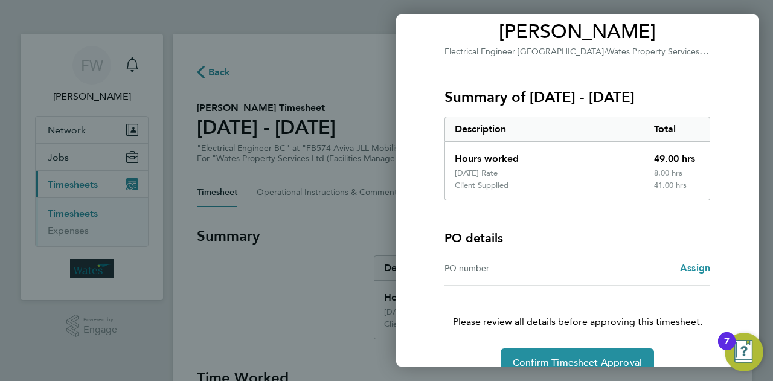 The image size is (773, 381). Describe the element at coordinates (577, 307) in the screenshot. I see `p: Please review all details before approving this timesheet.` at that location.